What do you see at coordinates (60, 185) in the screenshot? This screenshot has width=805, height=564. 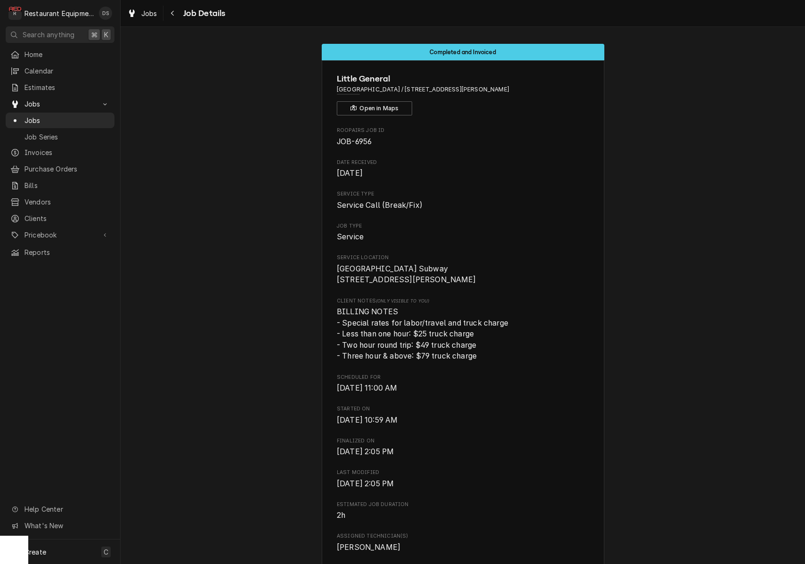 I see `a: Bills` at bounding box center [60, 185].